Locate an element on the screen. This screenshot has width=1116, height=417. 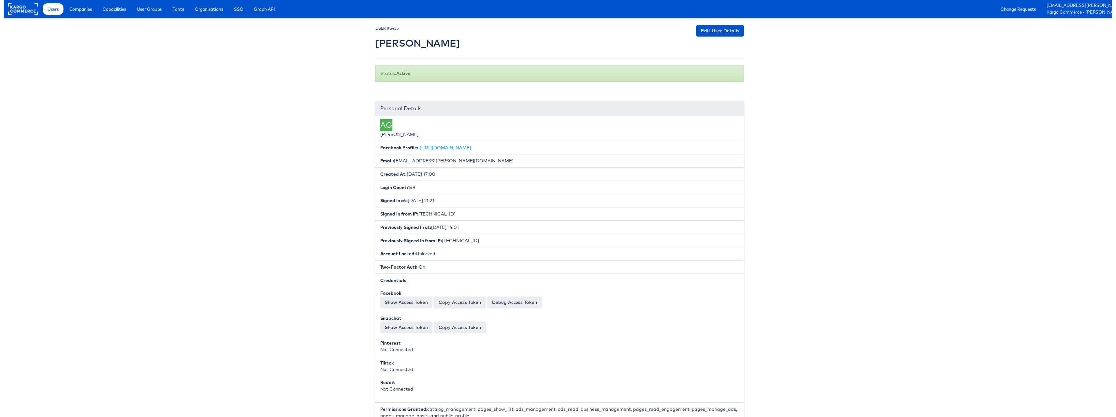
a: Graph API is located at coordinates (262, 9).